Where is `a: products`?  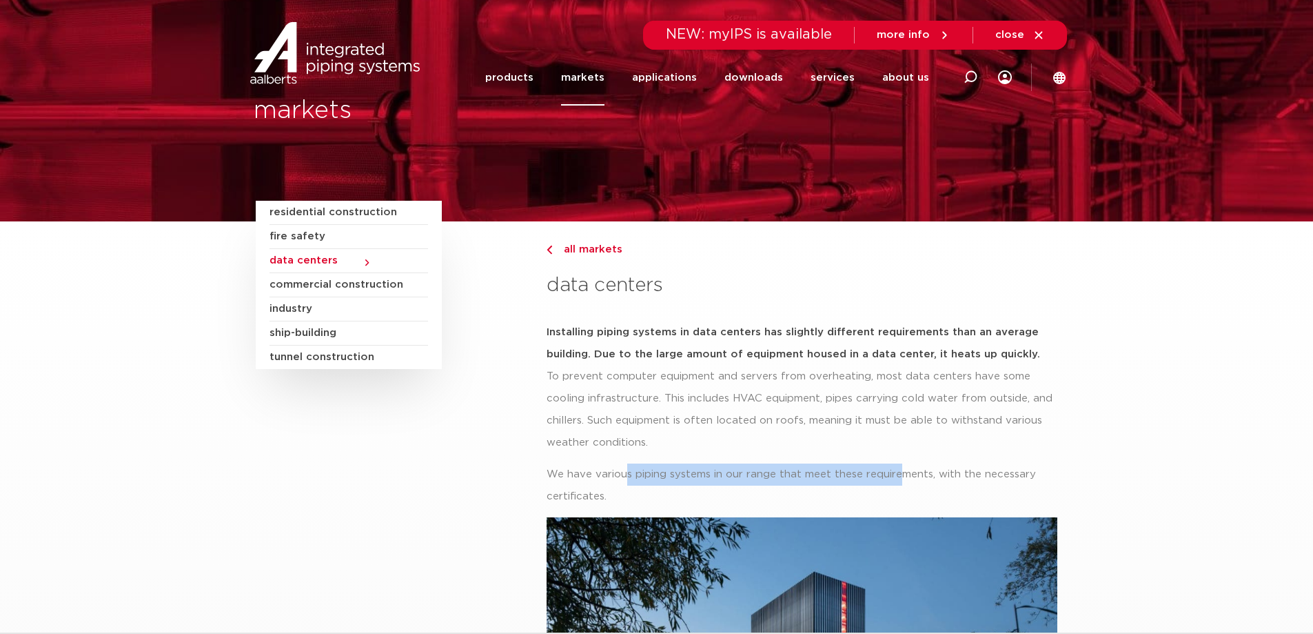 a: products is located at coordinates (509, 77).